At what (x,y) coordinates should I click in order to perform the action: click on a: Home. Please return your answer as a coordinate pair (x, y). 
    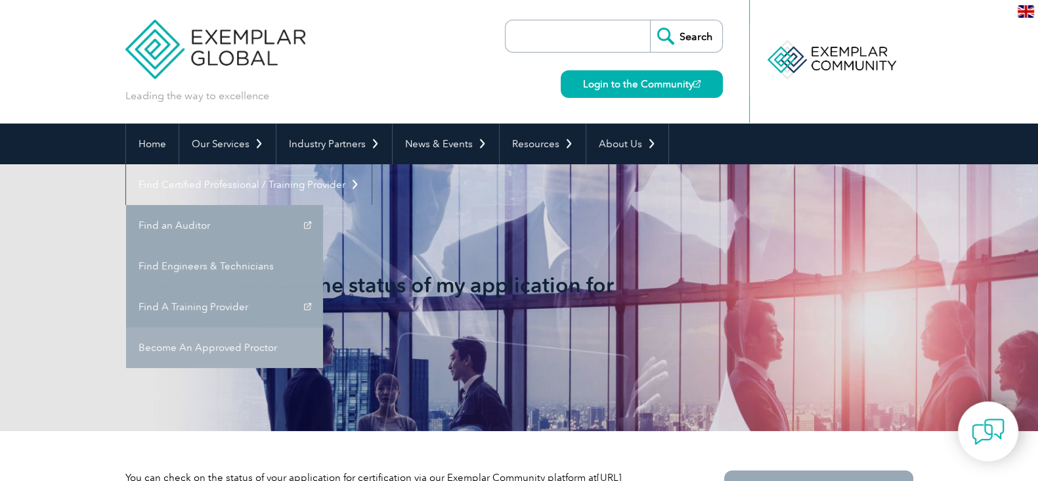
    Looking at the image, I should click on (152, 144).